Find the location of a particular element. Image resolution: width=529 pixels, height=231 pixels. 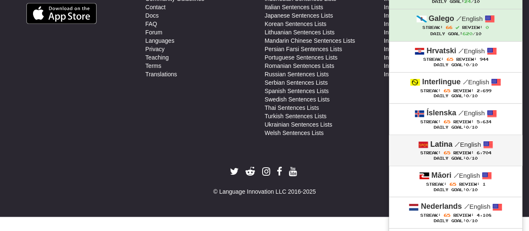

a: Intermediate Korean Resources is located at coordinates (426, 24).